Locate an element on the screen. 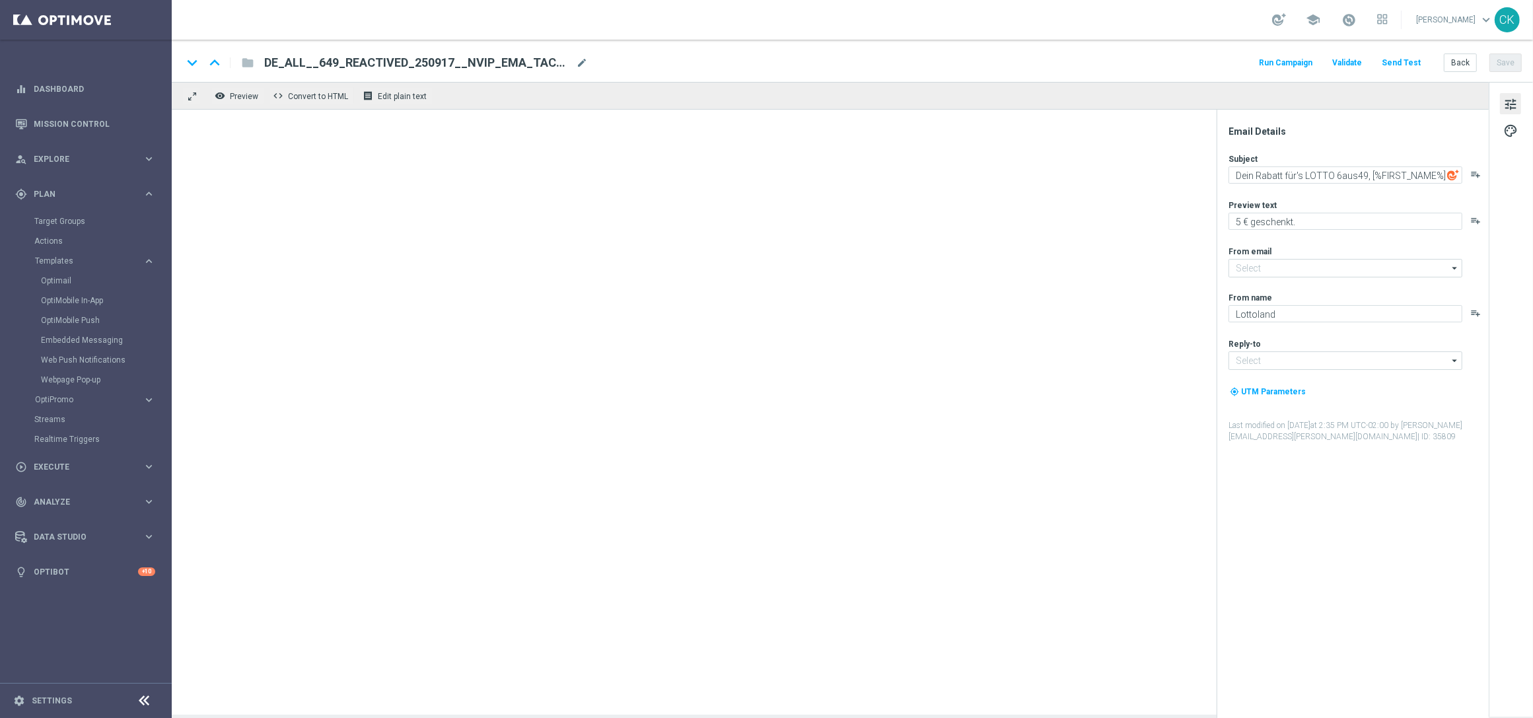 Image resolution: width=1533 pixels, height=718 pixels. a: Streams is located at coordinates (86, 420).